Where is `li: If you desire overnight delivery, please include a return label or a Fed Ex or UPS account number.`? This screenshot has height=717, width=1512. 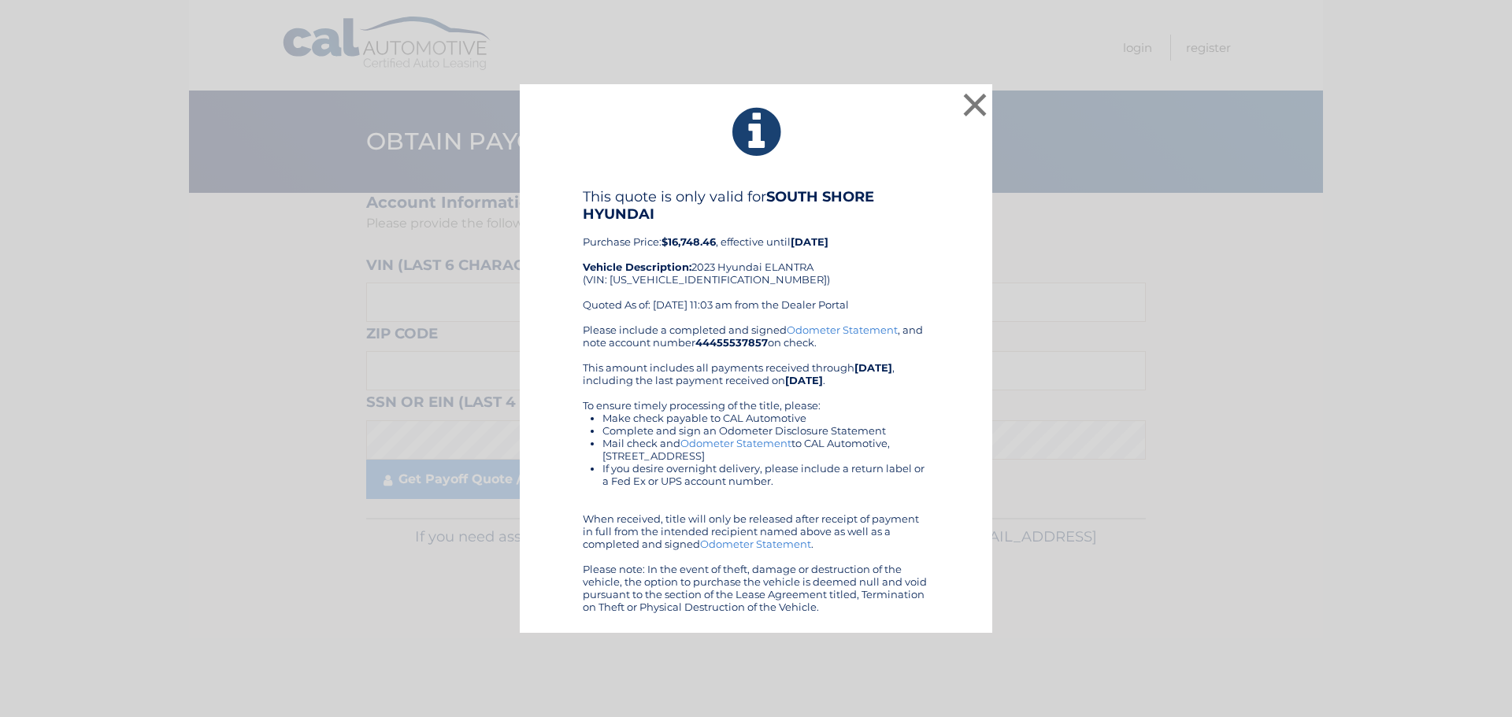
li: If you desire overnight delivery, please include a return label or a Fed Ex or UPS account number. is located at coordinates (765, 475).